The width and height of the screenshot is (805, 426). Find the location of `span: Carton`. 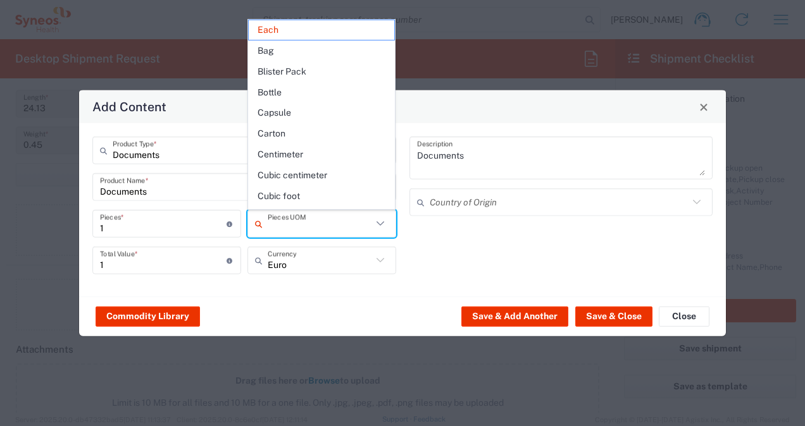

span: Carton is located at coordinates (321, 133).